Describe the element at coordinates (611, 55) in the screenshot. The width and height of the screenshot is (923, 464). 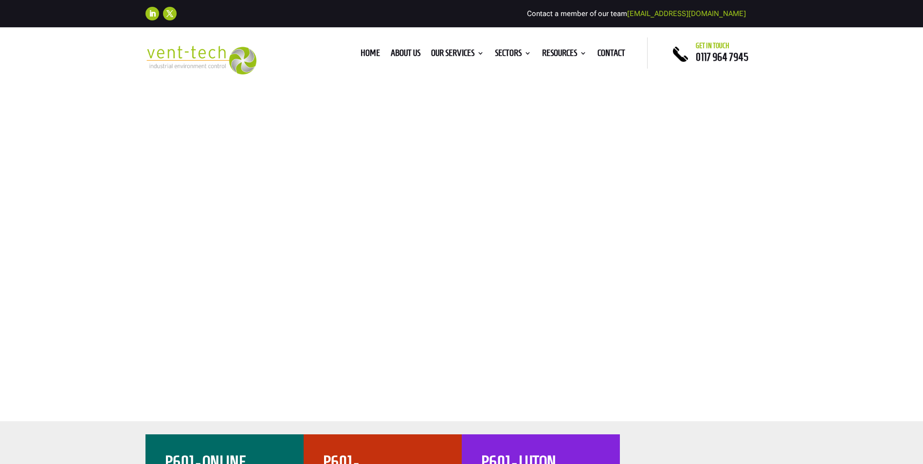
I see `a: Contact` at that location.